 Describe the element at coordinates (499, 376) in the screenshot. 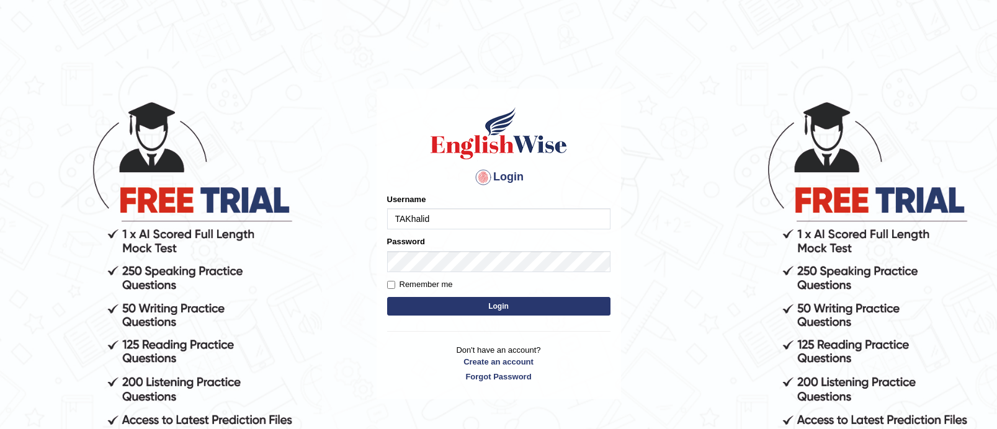

I see `a: Forgot Password` at that location.